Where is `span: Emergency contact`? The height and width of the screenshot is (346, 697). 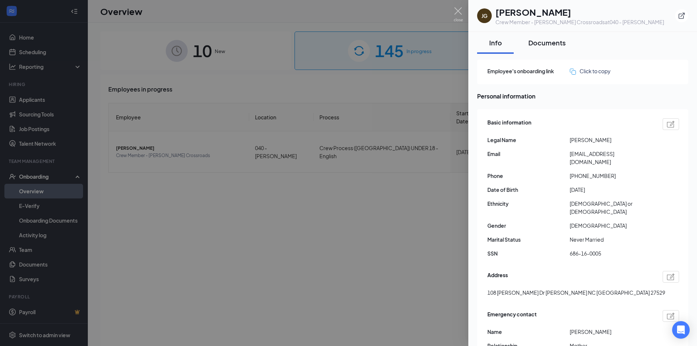
span: Emergency contact is located at coordinates (512, 316).